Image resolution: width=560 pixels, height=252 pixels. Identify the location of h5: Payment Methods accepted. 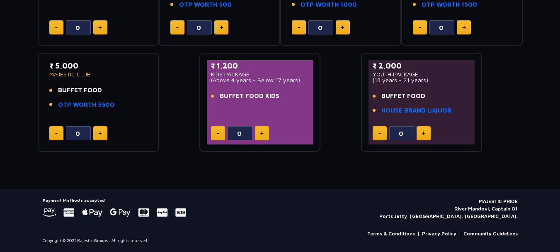
(114, 200).